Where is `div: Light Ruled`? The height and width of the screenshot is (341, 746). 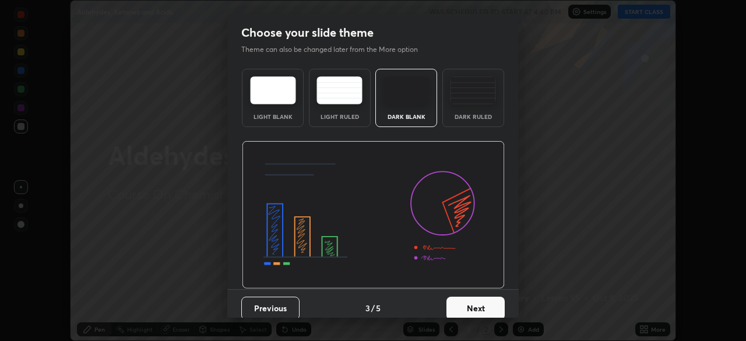
div: Light Ruled is located at coordinates (340, 117).